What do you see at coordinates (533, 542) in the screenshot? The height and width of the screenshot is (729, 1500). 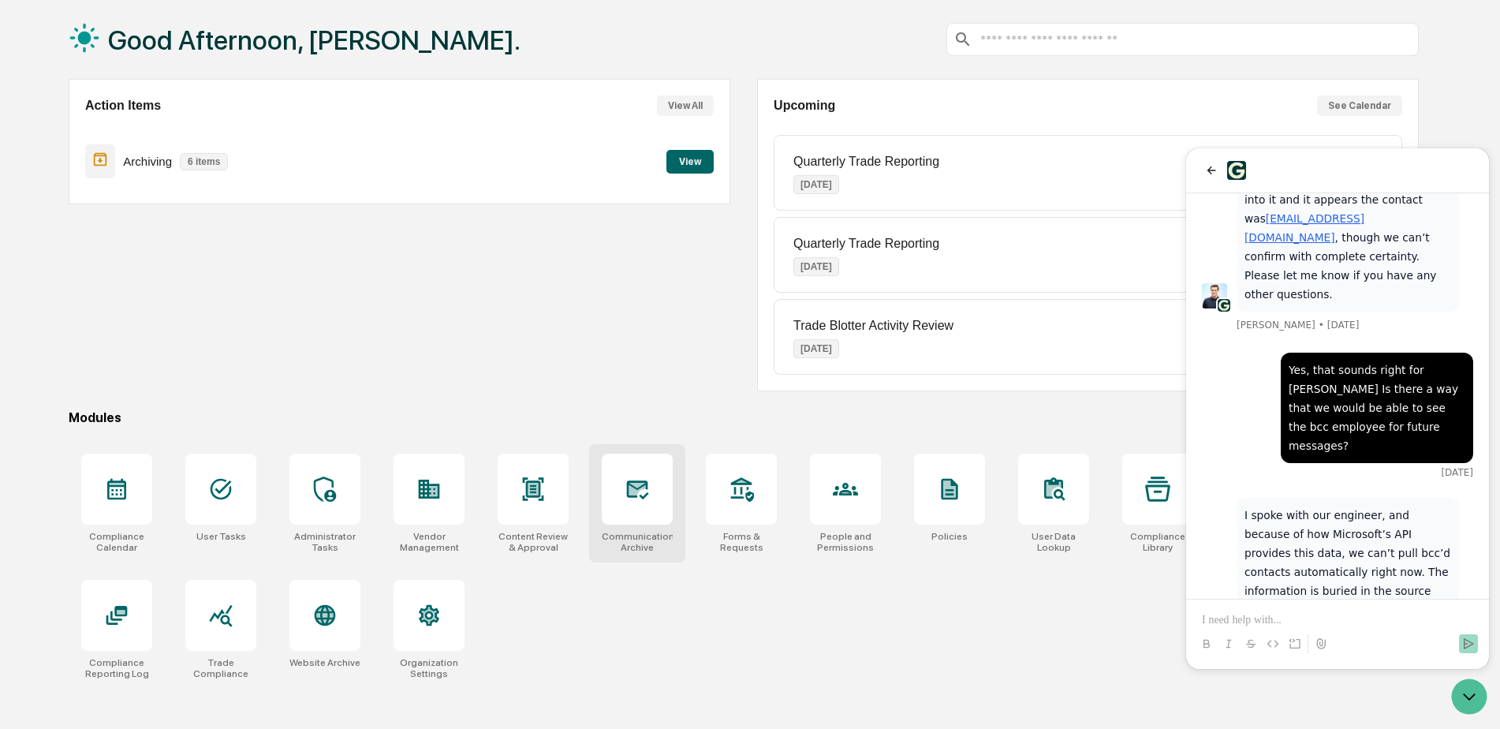 I see `div: Content Review & Approval` at bounding box center [533, 542].